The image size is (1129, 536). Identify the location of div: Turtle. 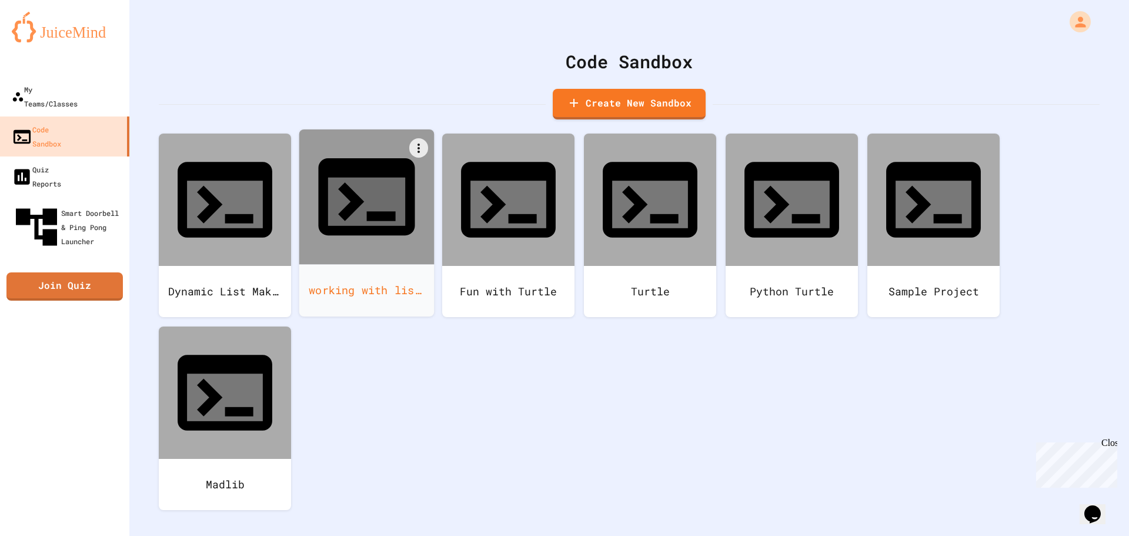
(650, 291).